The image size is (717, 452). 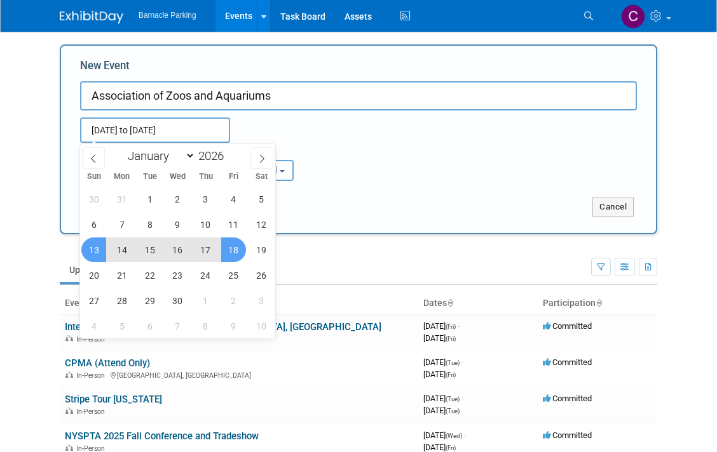 What do you see at coordinates (93, 199) in the screenshot?
I see `span: August 30, 2026` at bounding box center [93, 199].